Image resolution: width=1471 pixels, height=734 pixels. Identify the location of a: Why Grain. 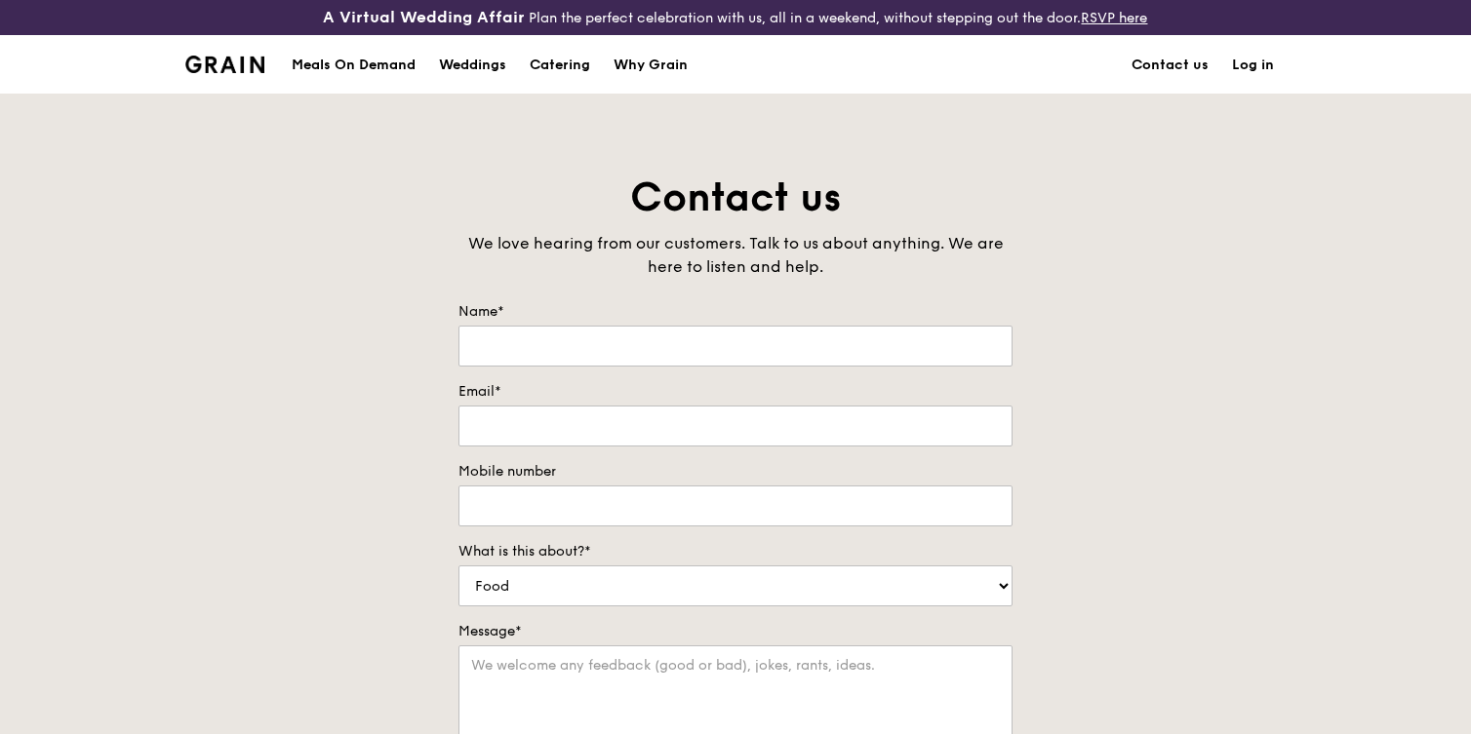
(651, 65).